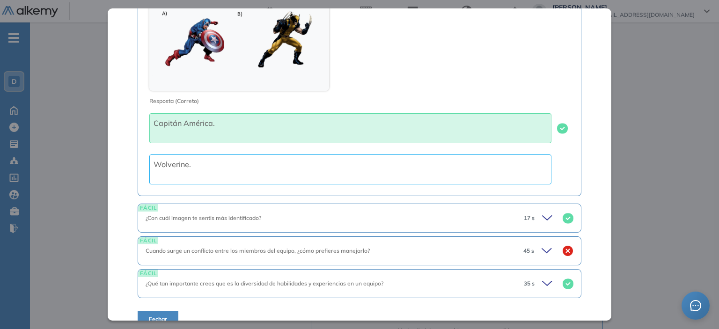  What do you see at coordinates (696, 306) in the screenshot?
I see `span: message` at bounding box center [696, 306].